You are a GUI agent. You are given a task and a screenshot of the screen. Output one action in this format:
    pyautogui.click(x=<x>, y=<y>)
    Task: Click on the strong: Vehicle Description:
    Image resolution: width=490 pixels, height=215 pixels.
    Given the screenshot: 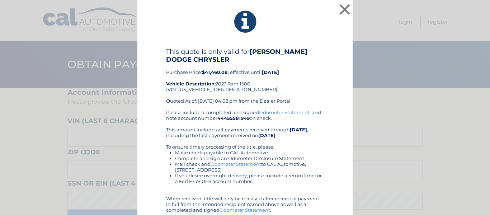 What is the action you would take?
    pyautogui.click(x=191, y=84)
    